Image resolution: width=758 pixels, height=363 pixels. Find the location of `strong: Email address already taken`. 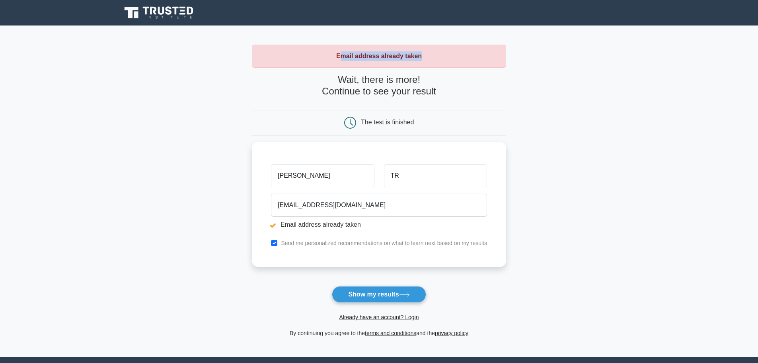

strong: Email address already taken is located at coordinates (379, 56).